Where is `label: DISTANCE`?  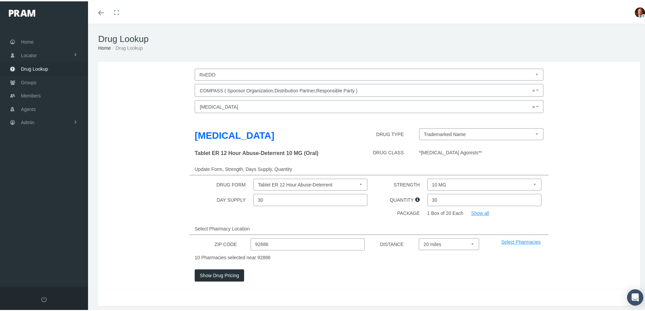
label: DISTANCE is located at coordinates (394, 243).